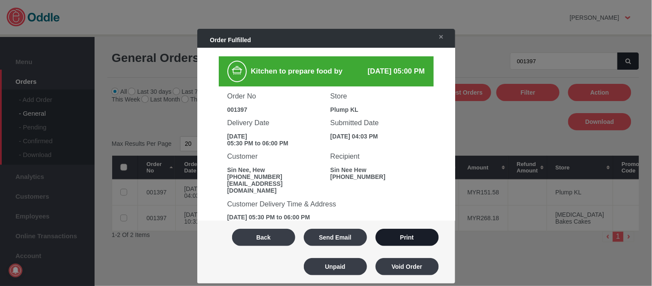  What do you see at coordinates (378, 170) in the screenshot?
I see `div: Sin Nee Hew` at bounding box center [378, 170].